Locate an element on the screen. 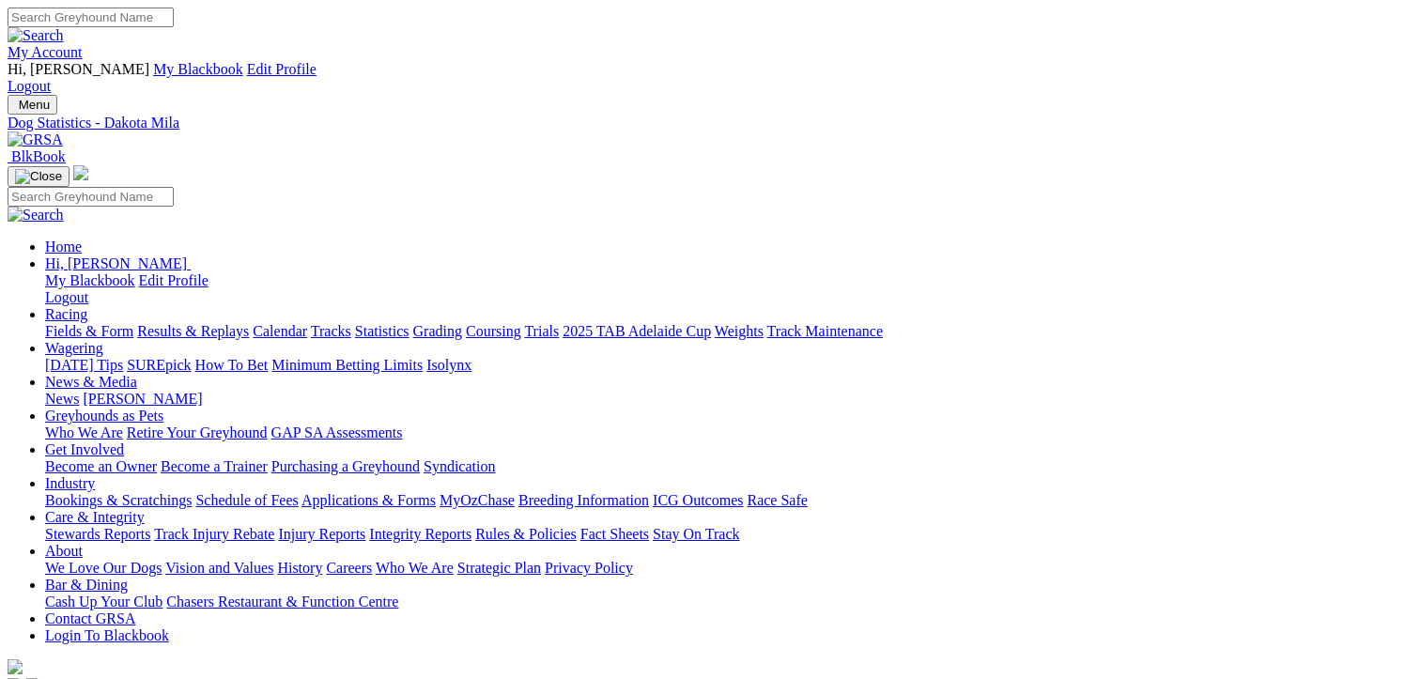 The height and width of the screenshot is (679, 1421). span: BlkBook is located at coordinates (39, 156).